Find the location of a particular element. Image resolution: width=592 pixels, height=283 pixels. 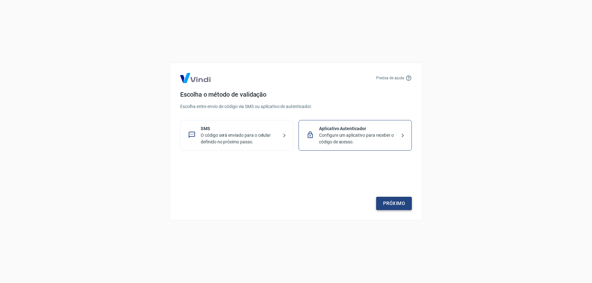

p: Configure um aplicativo para receber o código de acesso. is located at coordinates (358, 139).